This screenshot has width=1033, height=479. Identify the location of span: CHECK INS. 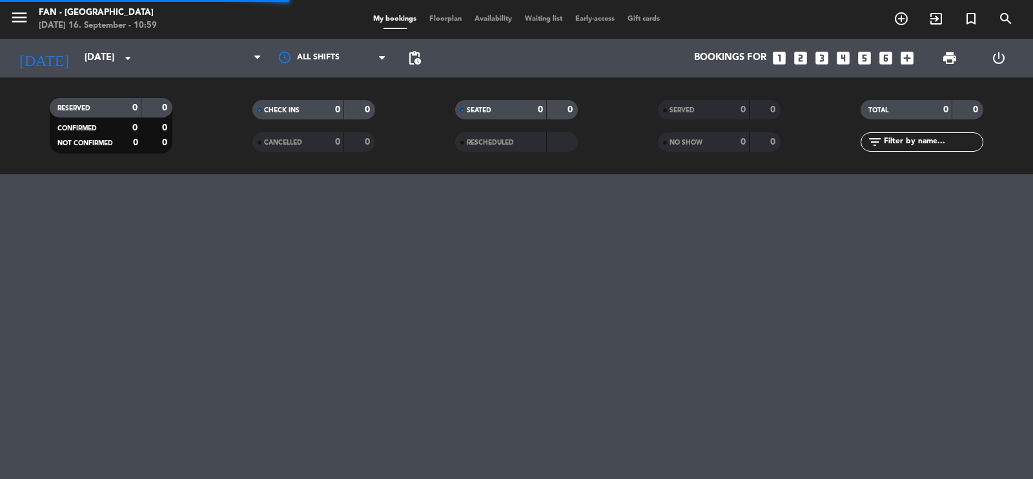
(282, 110).